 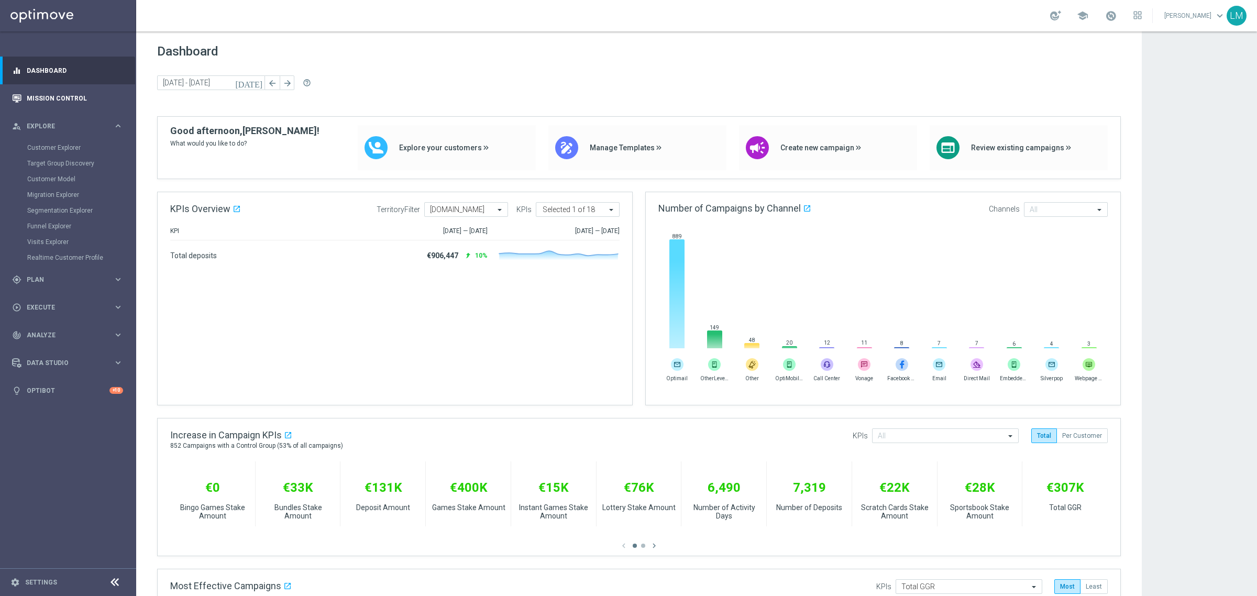 What do you see at coordinates (15, 582) in the screenshot?
I see `i: settings` at bounding box center [15, 582].